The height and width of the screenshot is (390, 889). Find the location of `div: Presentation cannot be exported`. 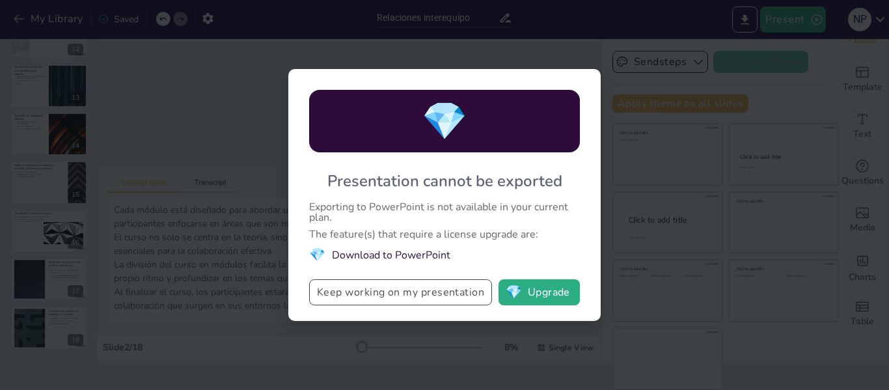

div: Presentation cannot be exported is located at coordinates (445, 181).